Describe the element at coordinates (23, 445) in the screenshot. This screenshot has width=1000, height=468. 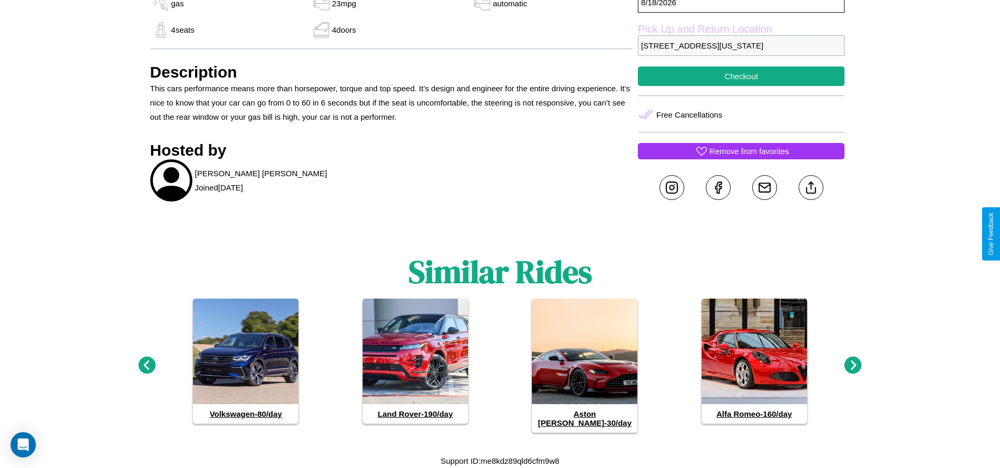
I see `div: Open Intercom Messenger` at that location.